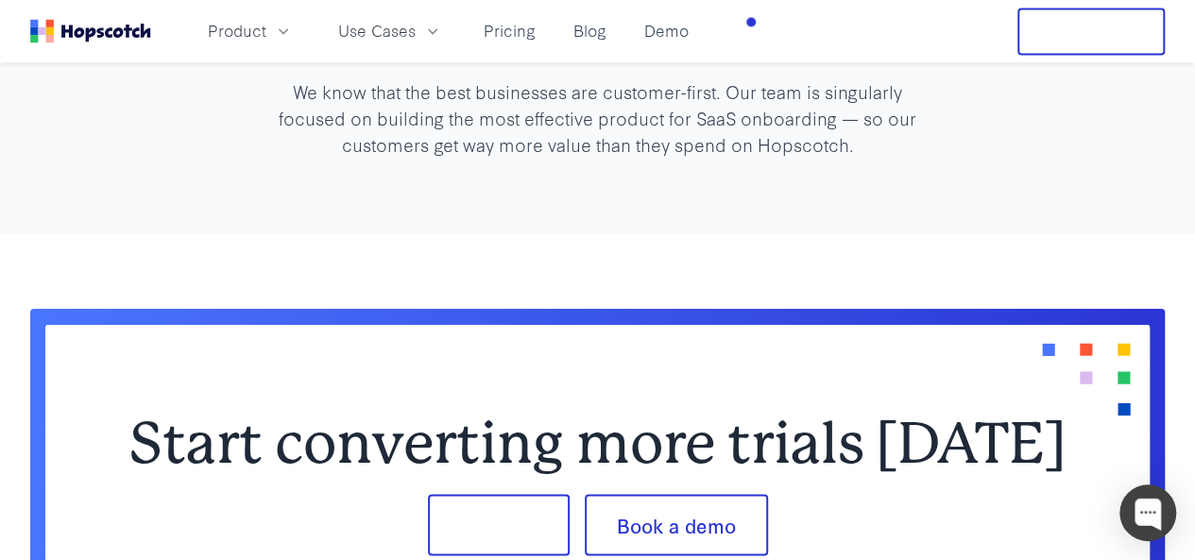 This screenshot has height=560, width=1195. Describe the element at coordinates (390, 30) in the screenshot. I see `button: Use Cases` at that location.